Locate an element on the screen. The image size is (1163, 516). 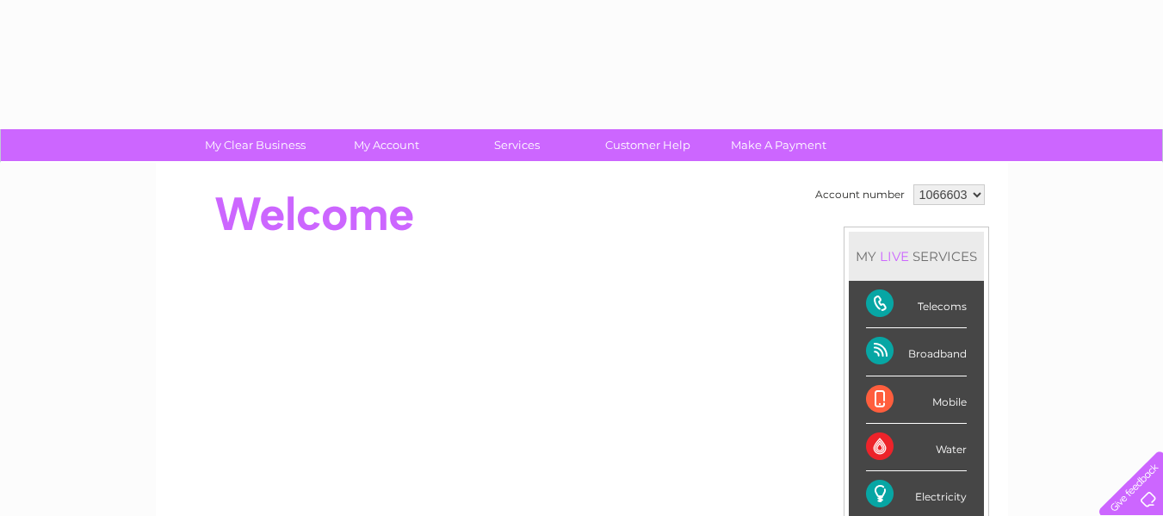
a: My Account is located at coordinates (386, 145).